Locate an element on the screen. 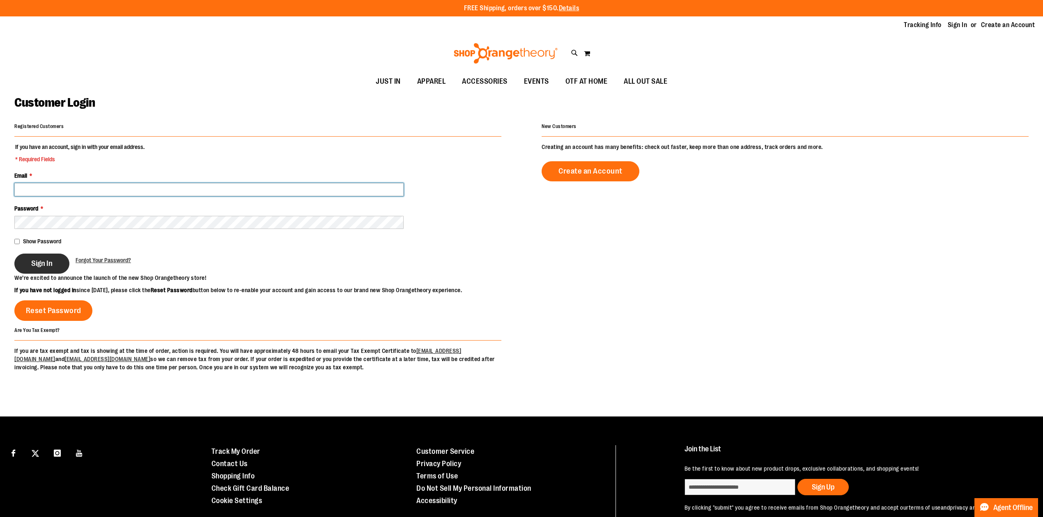 This screenshot has width=1043, height=517. span: OTF AT HOME is located at coordinates (586, 81).